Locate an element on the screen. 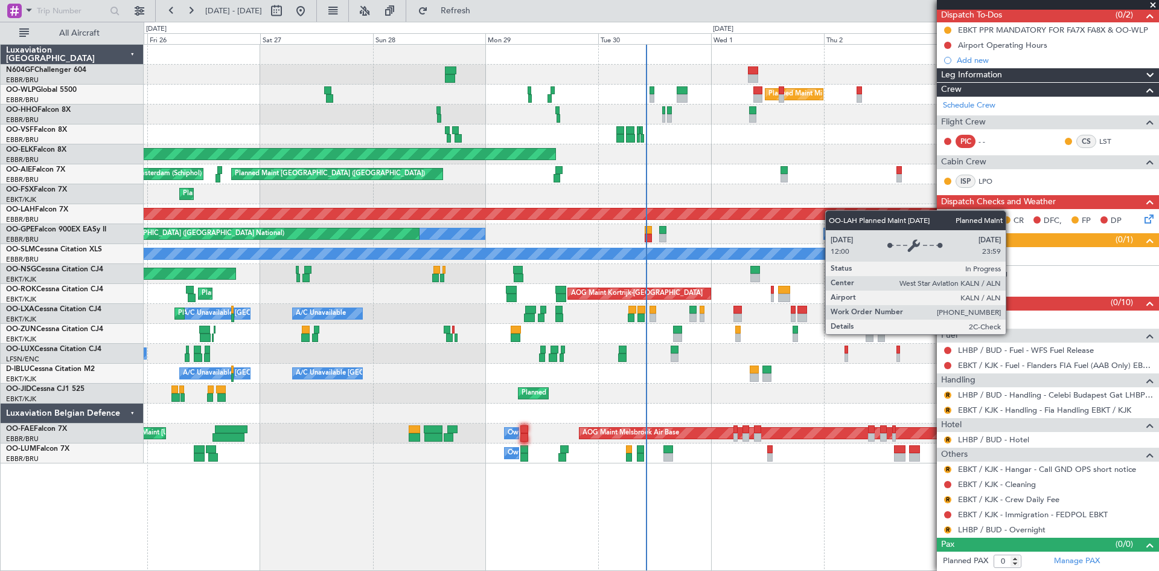 The image size is (1159, 571). a: LST is located at coordinates (1113, 141).